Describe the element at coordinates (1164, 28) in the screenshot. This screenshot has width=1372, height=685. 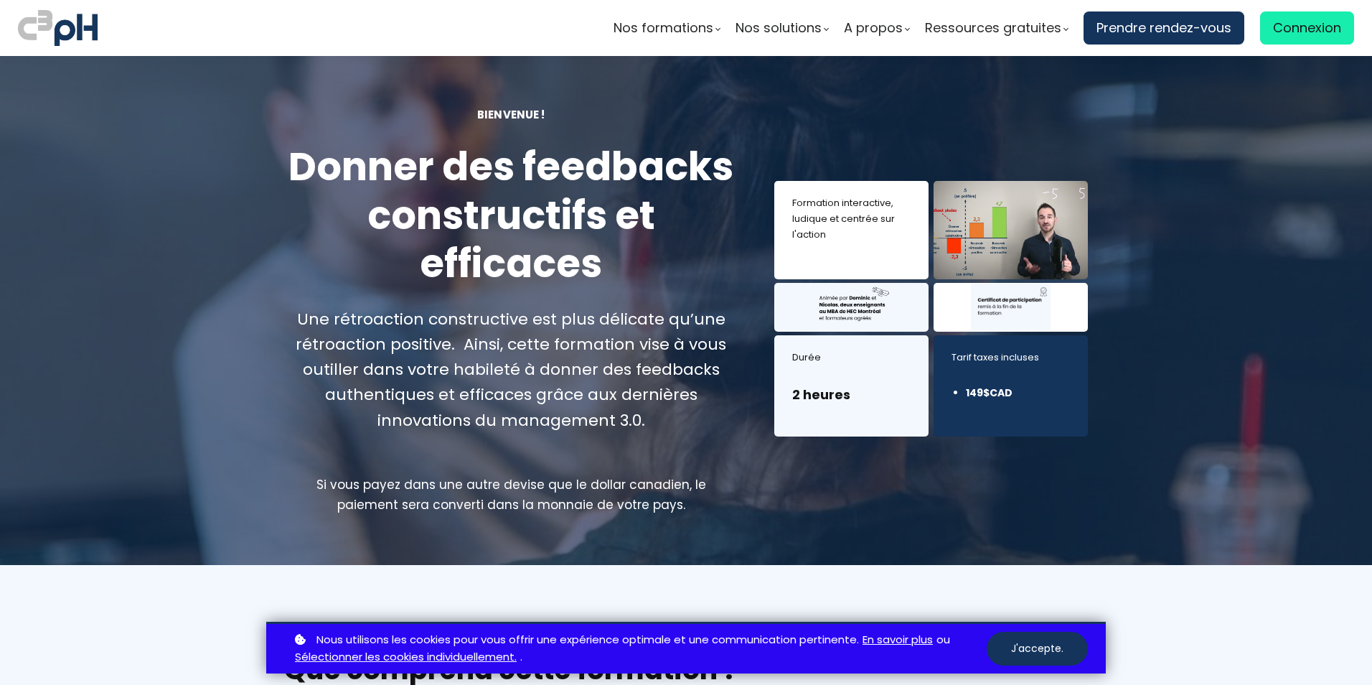
I see `a: Prendre rendez-vous` at that location.